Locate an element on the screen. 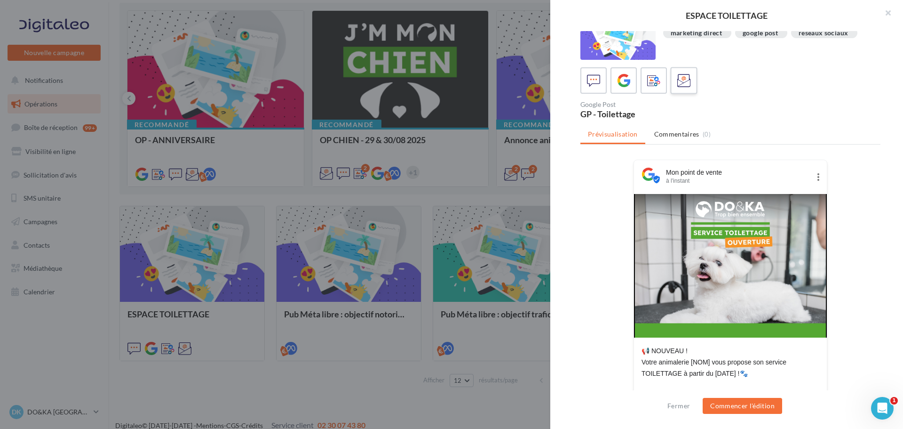 The width and height of the screenshot is (903, 429). div: marketing direct is located at coordinates (697, 33).